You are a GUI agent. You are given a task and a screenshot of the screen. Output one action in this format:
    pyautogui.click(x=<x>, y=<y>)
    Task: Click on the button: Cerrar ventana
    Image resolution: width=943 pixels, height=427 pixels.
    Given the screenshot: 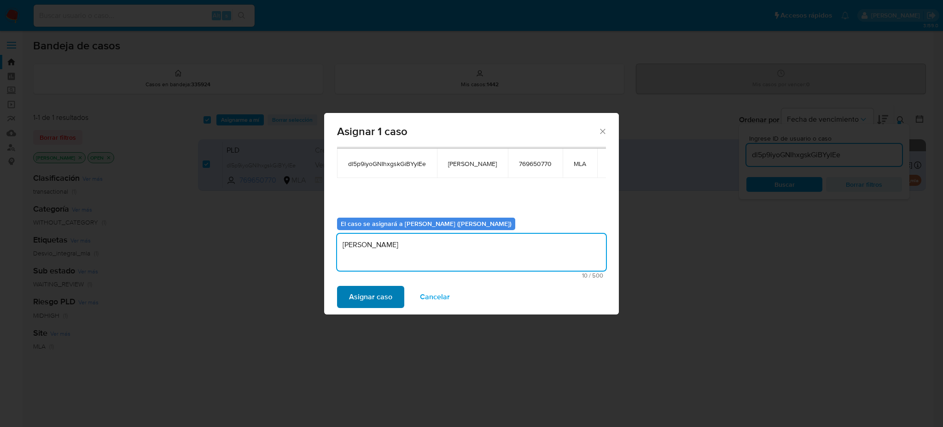 What is the action you would take?
    pyautogui.click(x=603, y=131)
    